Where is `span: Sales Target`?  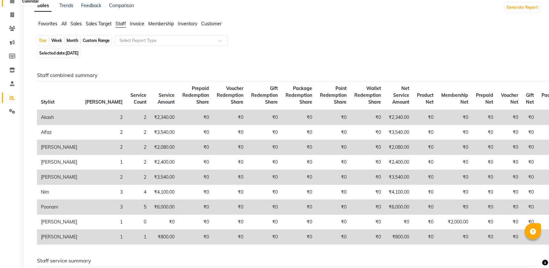 span: Sales Target is located at coordinates (99, 24).